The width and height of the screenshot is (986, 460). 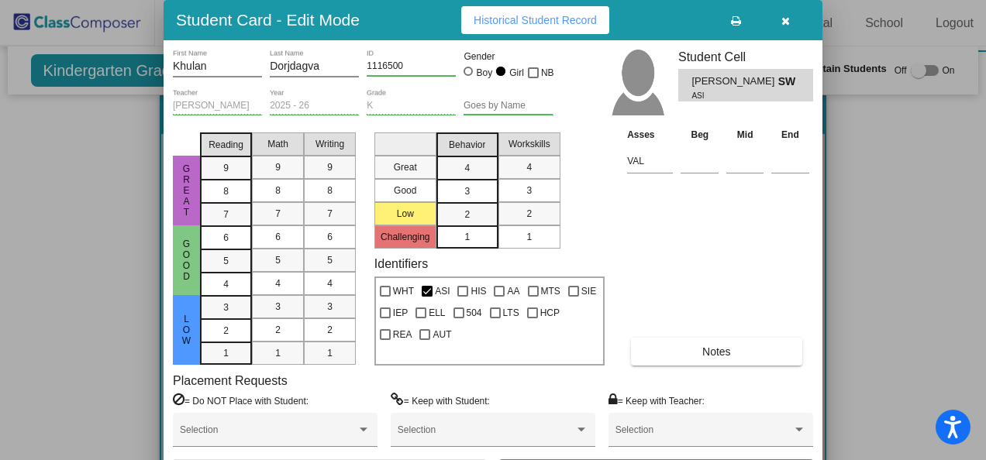 I want to click on span: Reading, so click(x=226, y=145).